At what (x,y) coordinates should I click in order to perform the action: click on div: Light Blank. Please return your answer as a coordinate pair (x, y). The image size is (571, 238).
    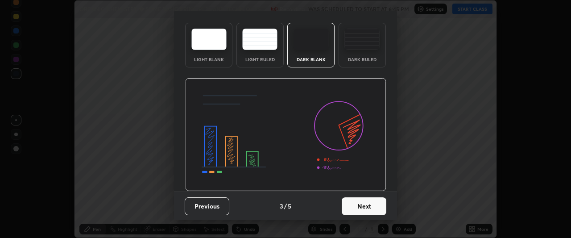
    Looking at the image, I should click on (209, 59).